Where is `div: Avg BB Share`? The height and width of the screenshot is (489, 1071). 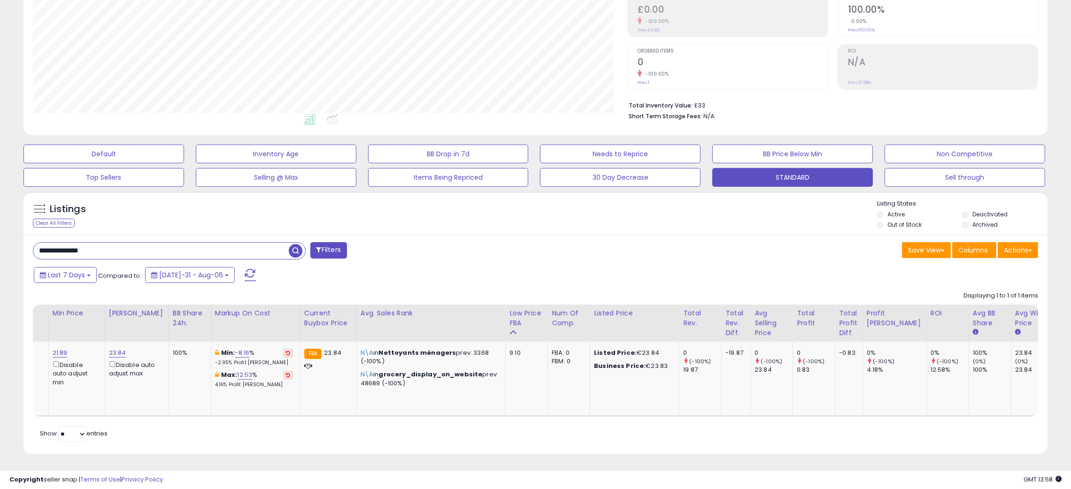
div: Avg BB Share is located at coordinates (989, 318).